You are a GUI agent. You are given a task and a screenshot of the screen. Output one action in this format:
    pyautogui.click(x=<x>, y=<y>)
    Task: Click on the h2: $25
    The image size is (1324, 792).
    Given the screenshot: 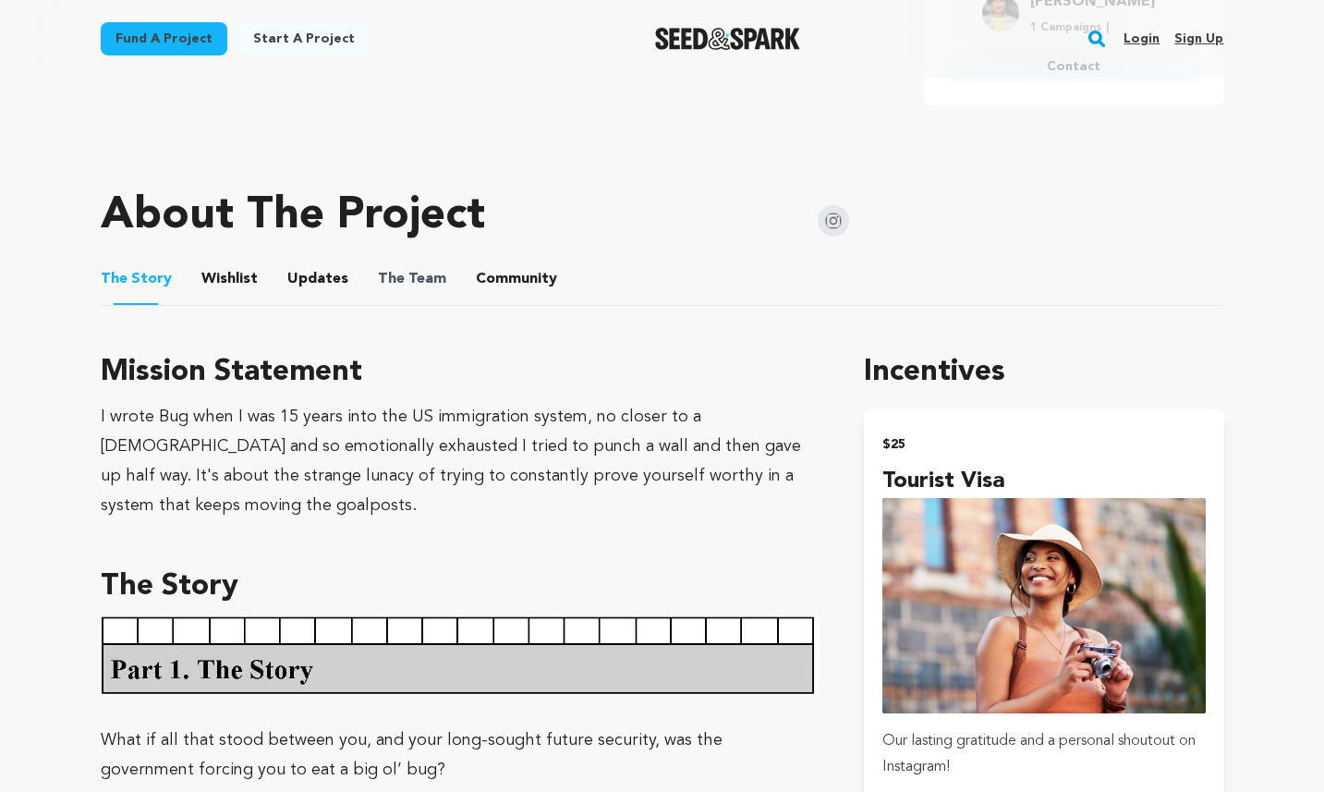 What is the action you would take?
    pyautogui.click(x=1043, y=445)
    